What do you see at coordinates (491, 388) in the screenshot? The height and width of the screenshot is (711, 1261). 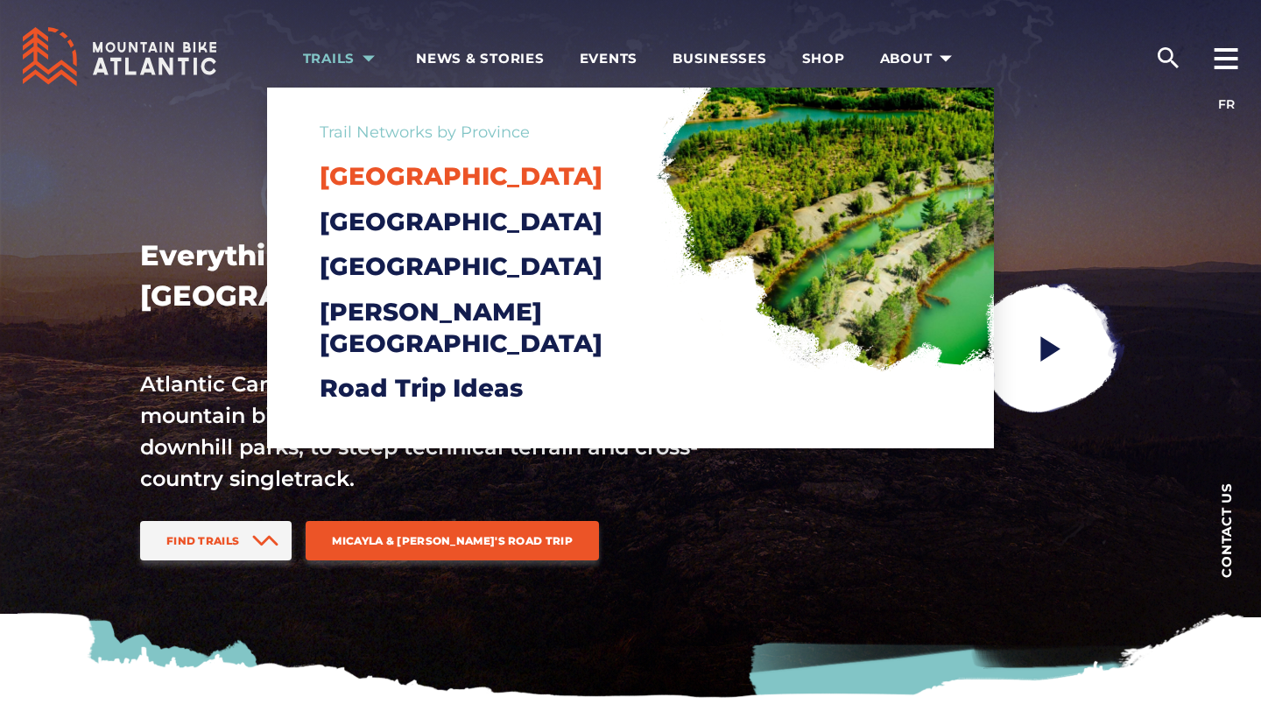 I see `a: Road Trip Ideas` at bounding box center [491, 388].